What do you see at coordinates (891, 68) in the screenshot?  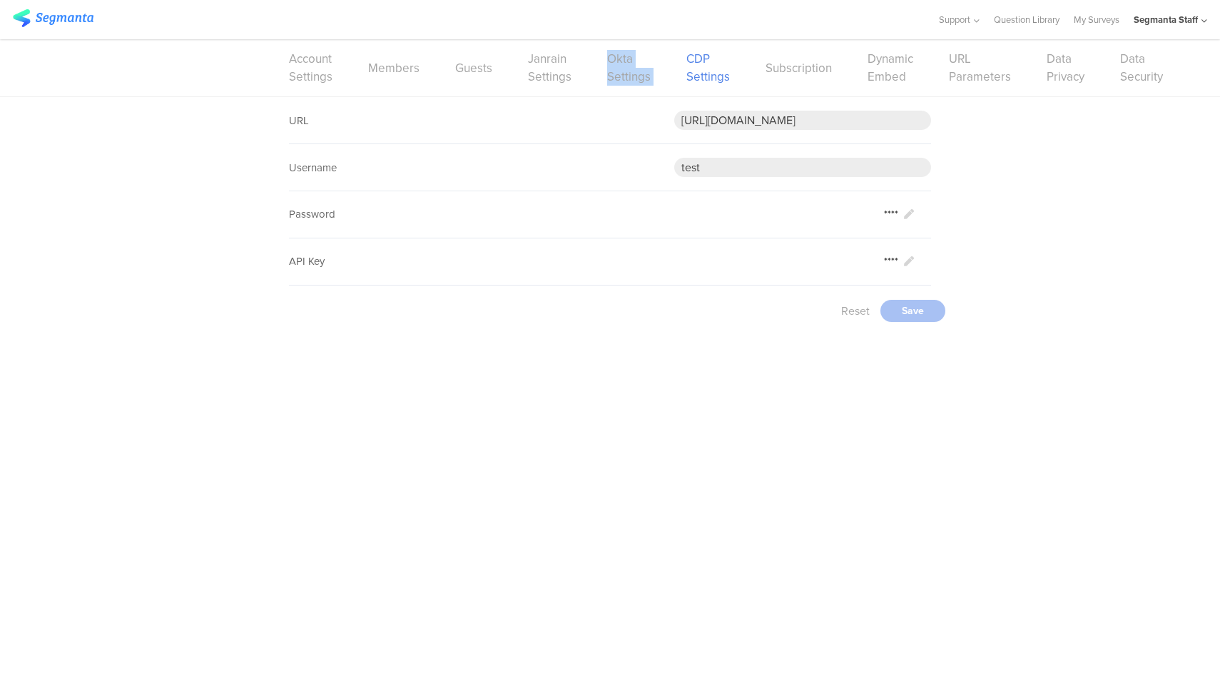 I see `a: Dynamic Embed` at bounding box center [891, 68].